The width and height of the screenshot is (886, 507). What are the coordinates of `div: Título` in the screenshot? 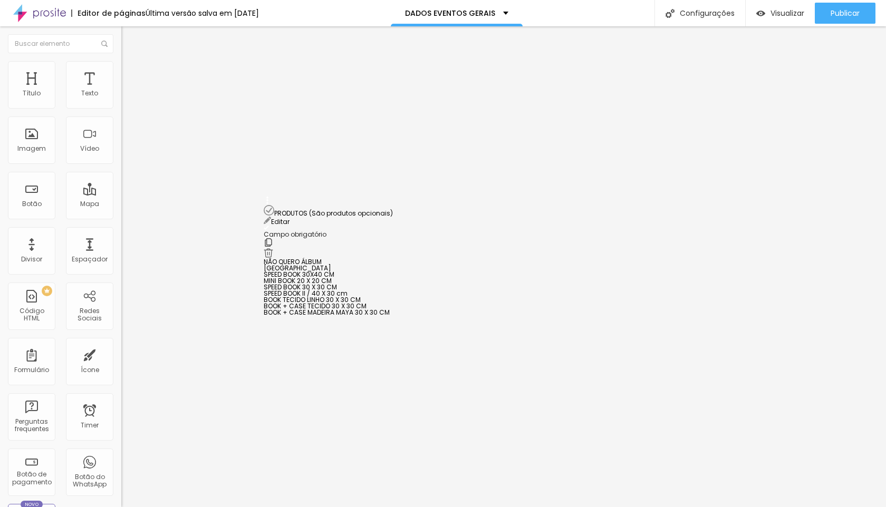 It's located at (32, 93).